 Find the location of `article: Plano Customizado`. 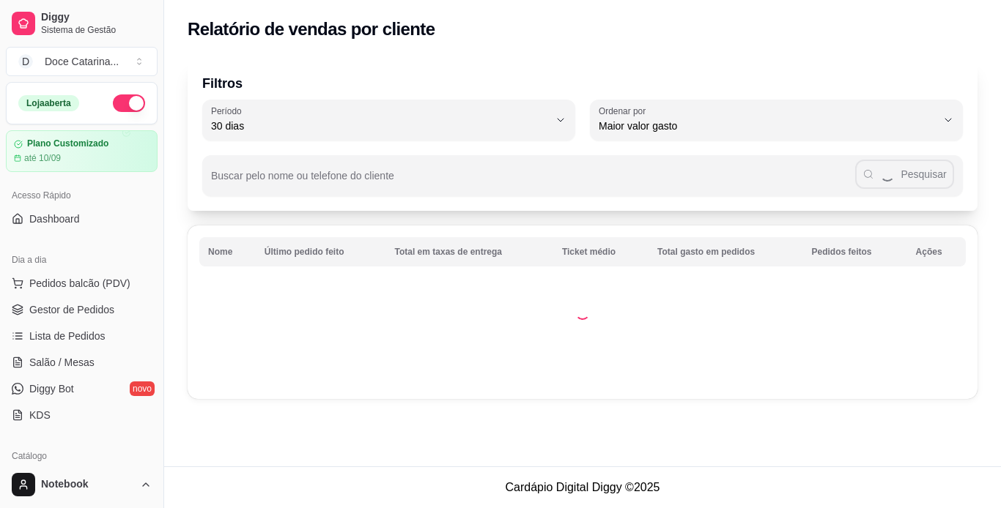

article: Plano Customizado is located at coordinates (67, 144).